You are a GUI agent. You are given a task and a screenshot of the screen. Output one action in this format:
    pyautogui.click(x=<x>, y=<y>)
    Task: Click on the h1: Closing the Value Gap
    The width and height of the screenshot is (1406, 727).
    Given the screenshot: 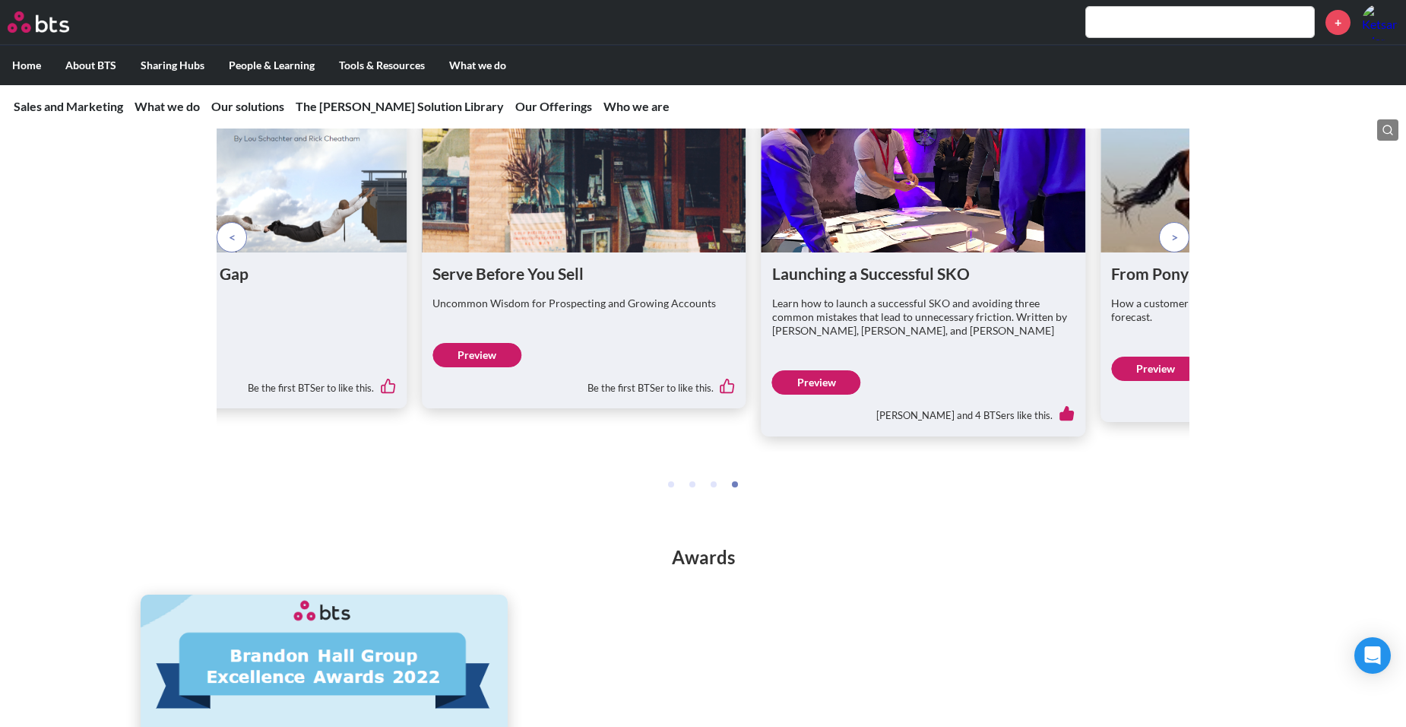 What is the action you would take?
    pyautogui.click(x=244, y=273)
    